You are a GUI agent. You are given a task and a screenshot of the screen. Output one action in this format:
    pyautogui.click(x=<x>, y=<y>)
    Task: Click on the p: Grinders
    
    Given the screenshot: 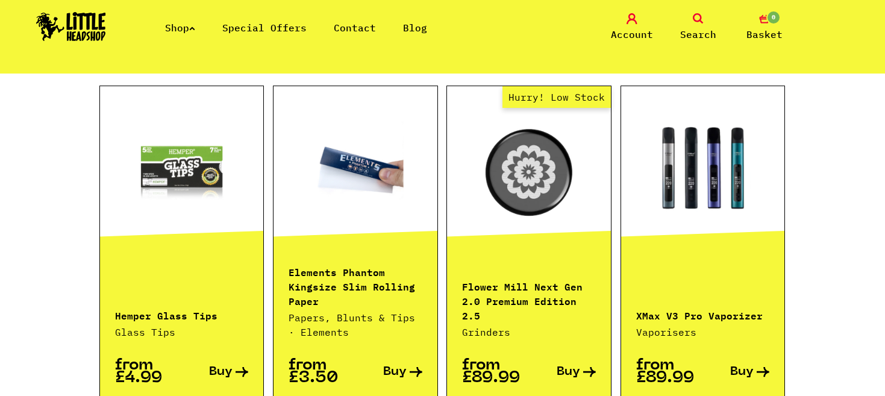 What is the action you would take?
    pyautogui.click(x=529, y=332)
    